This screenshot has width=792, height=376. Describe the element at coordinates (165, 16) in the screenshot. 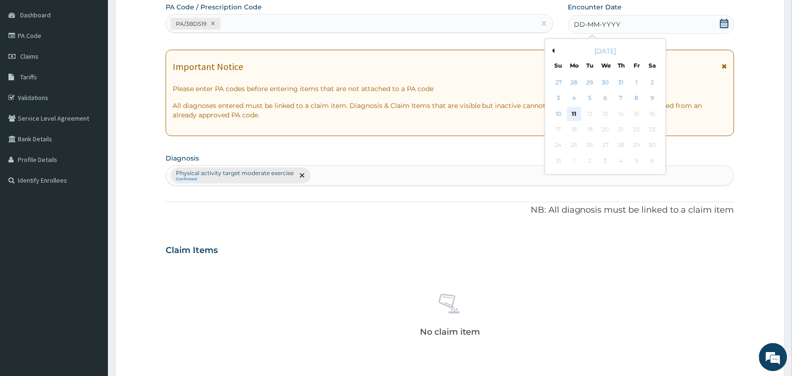

I see `div: Minimize live chat window` at that location.